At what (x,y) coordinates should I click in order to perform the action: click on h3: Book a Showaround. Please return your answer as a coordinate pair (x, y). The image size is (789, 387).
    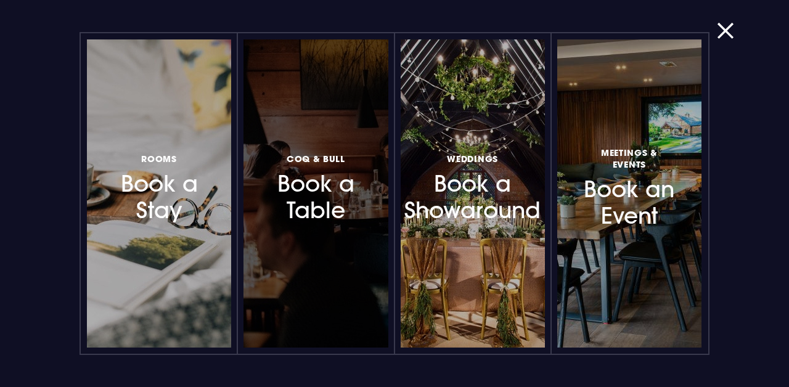
    Looking at the image, I should click on (473, 187).